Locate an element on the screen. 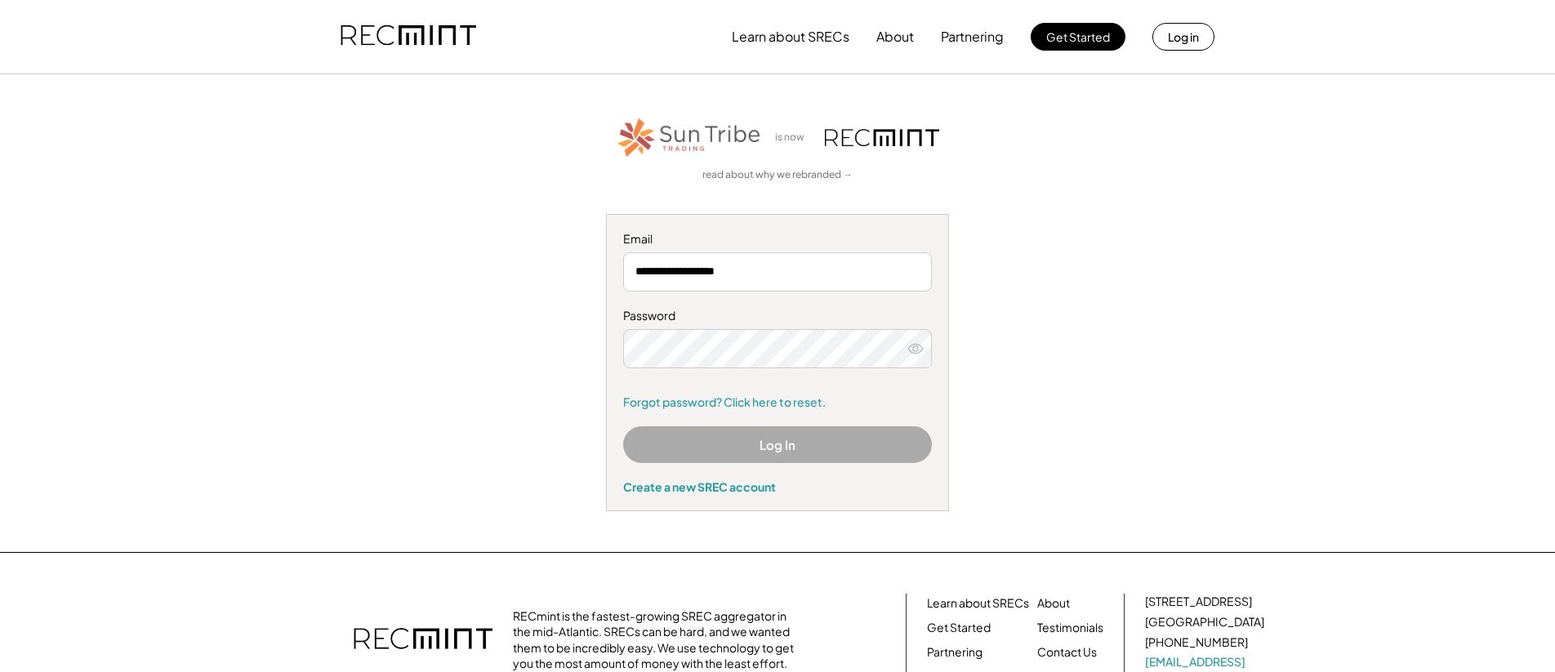  div: Password is located at coordinates (777, 316).